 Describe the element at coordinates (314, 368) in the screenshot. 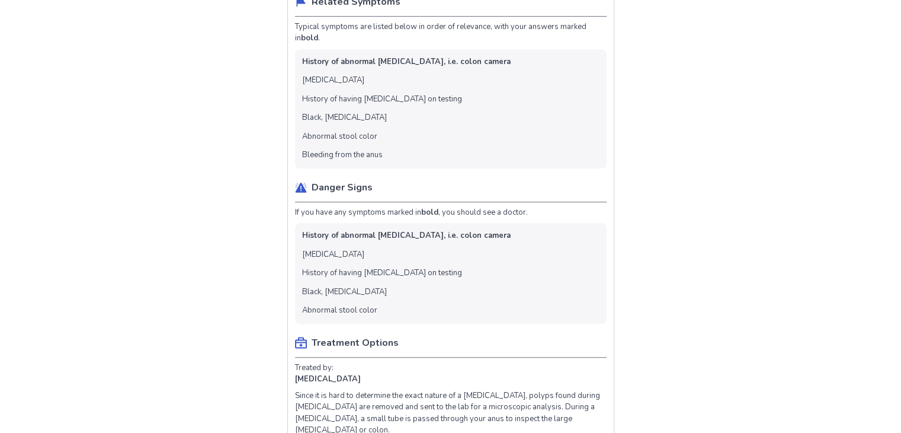

I see `p: Treated by:` at that location.